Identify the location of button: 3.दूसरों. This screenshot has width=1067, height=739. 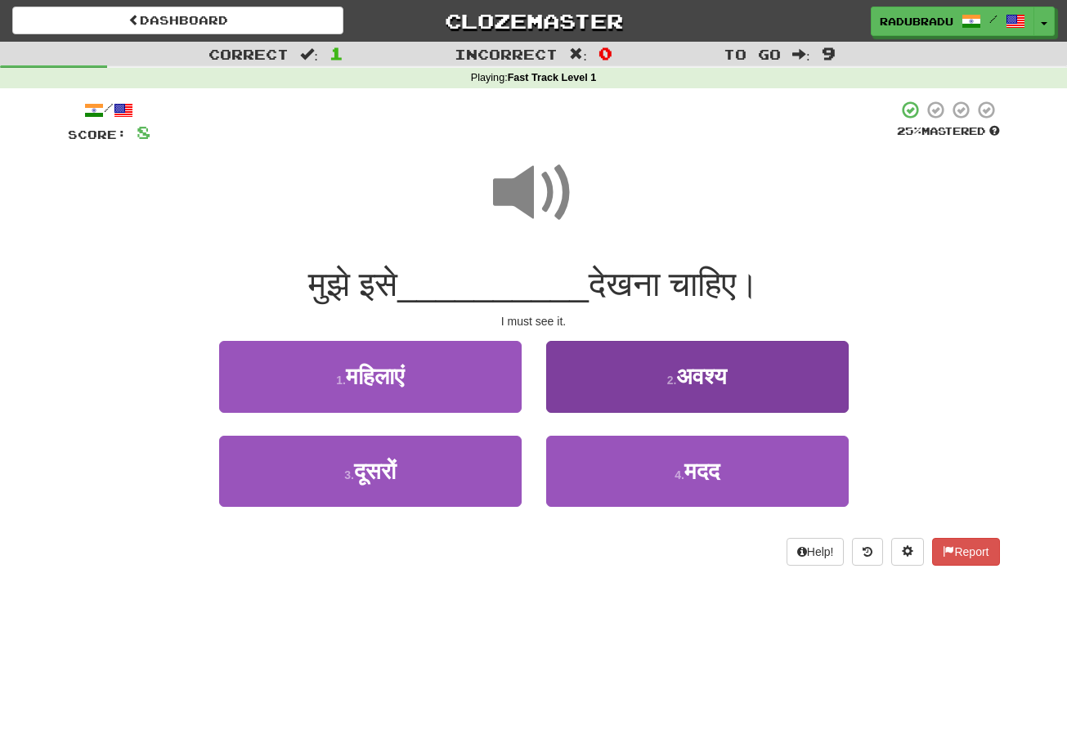
(371, 471).